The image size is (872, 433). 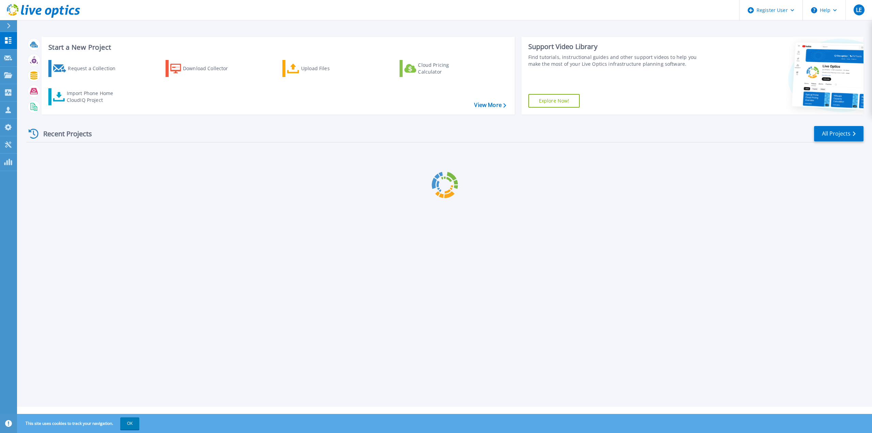 I want to click on div: Support Video Library, so click(x=617, y=47).